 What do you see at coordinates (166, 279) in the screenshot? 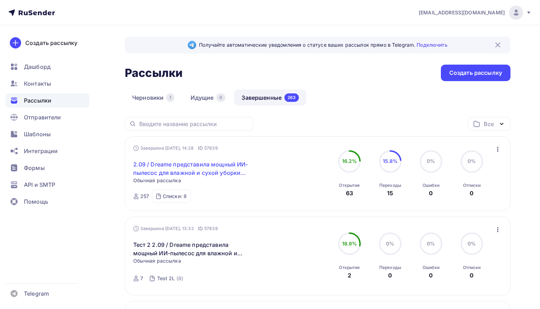
I see `div: Test 2L` at bounding box center [166, 279].